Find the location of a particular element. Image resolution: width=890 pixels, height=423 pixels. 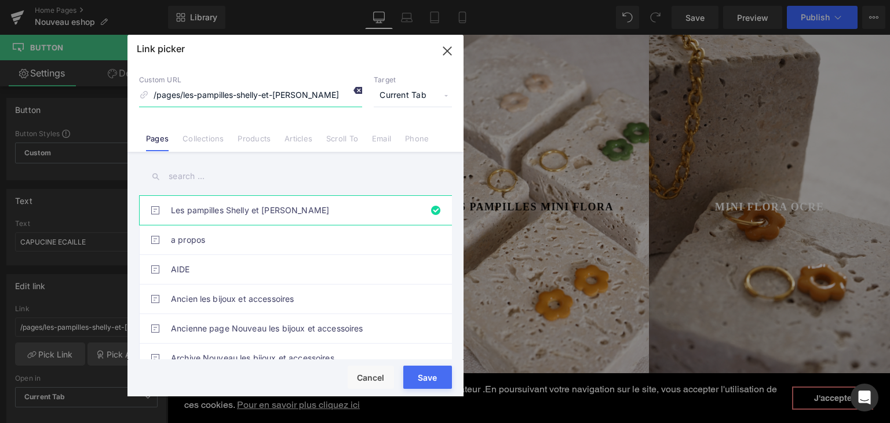

p: Custom URL is located at coordinates (250, 80).